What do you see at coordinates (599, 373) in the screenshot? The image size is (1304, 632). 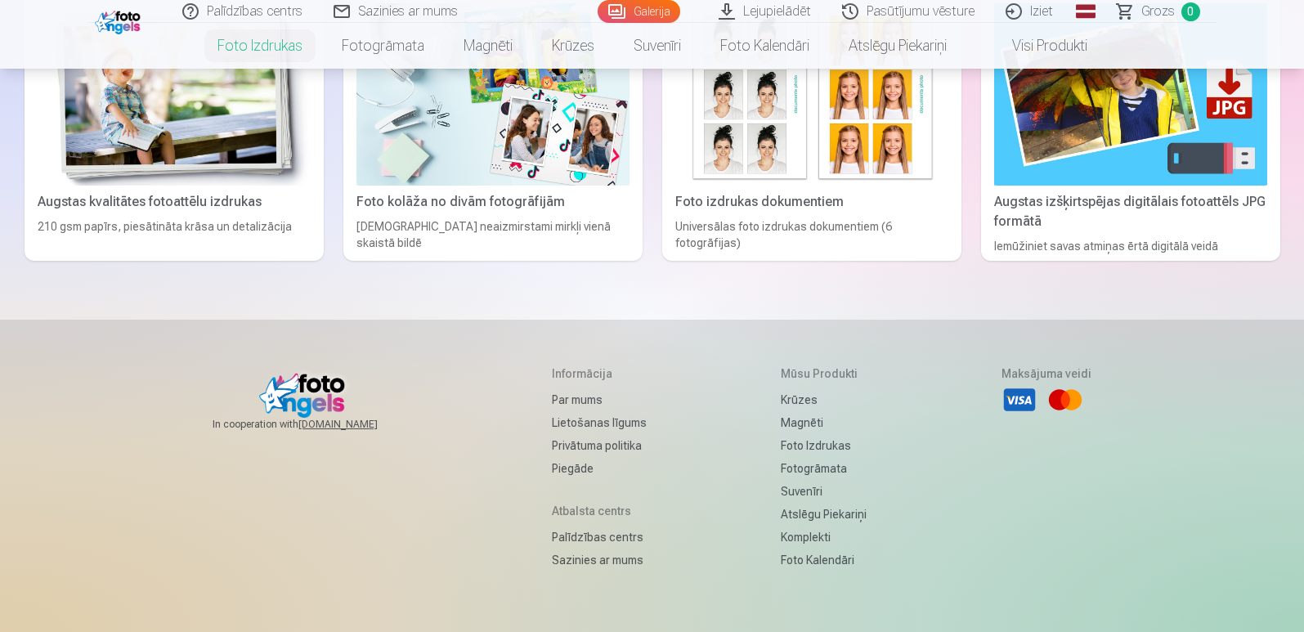 I see `h5: Informācija` at bounding box center [599, 373].